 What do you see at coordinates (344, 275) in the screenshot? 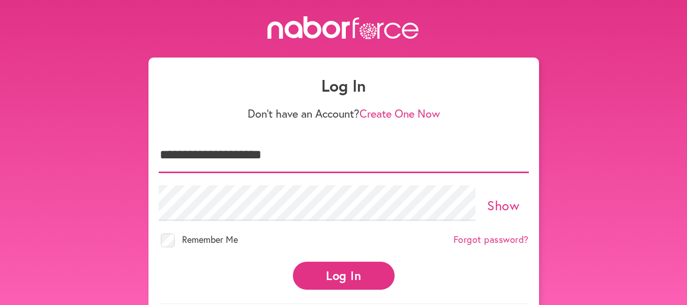
I see `button: Log In` at bounding box center [344, 275].